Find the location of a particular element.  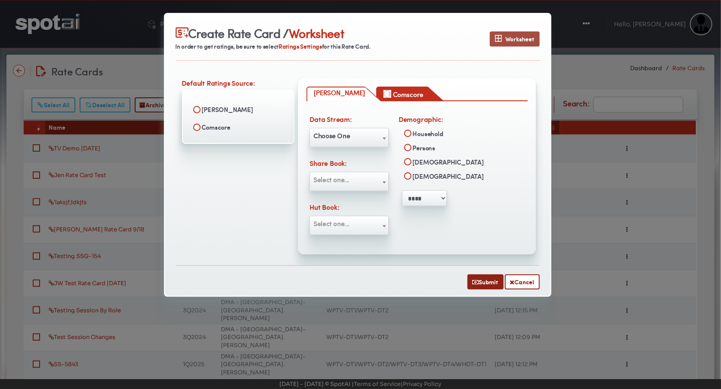

label: Demographic: is located at coordinates (421, 120).